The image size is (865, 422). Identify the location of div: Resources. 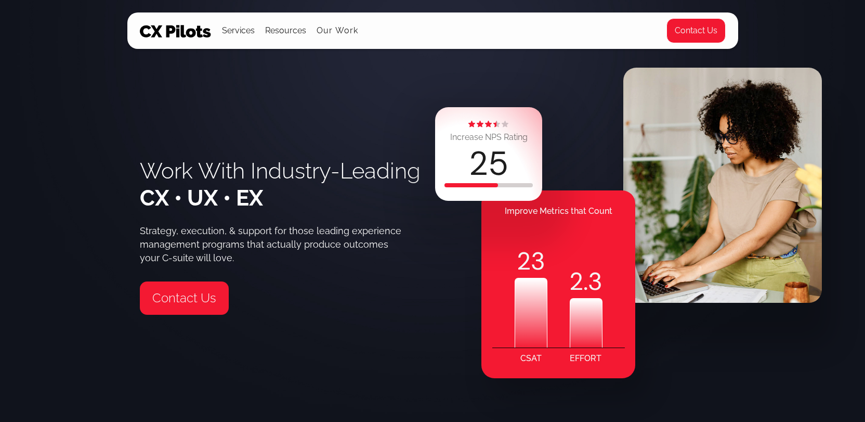
(285, 31).